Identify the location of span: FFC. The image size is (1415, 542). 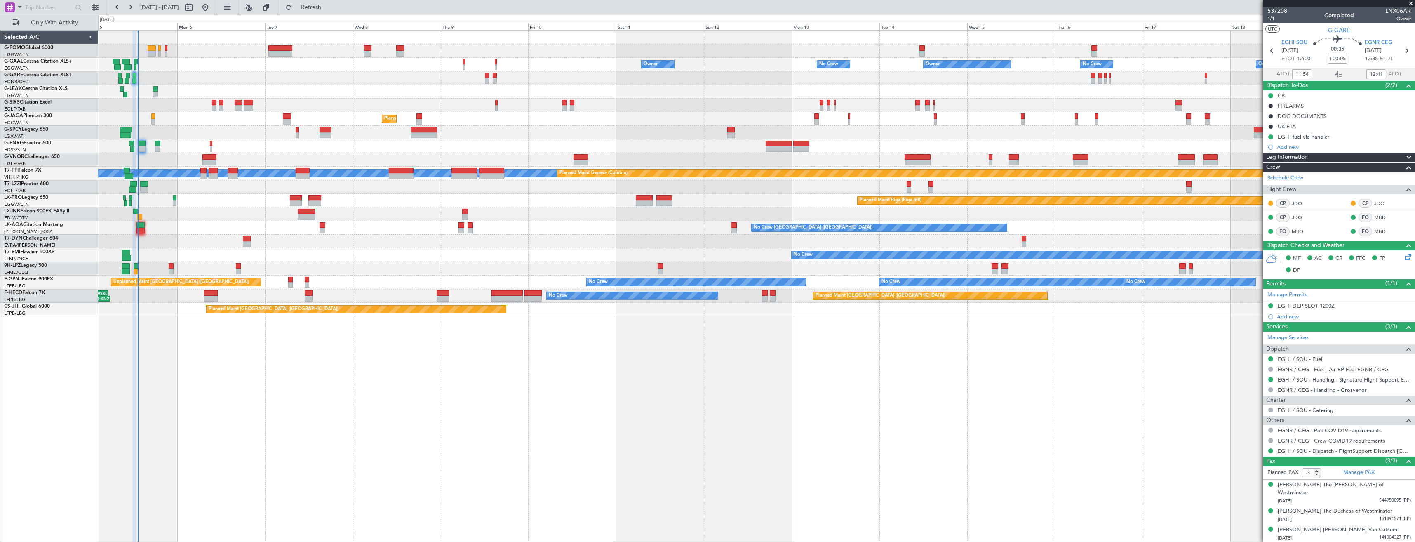
(1361, 259).